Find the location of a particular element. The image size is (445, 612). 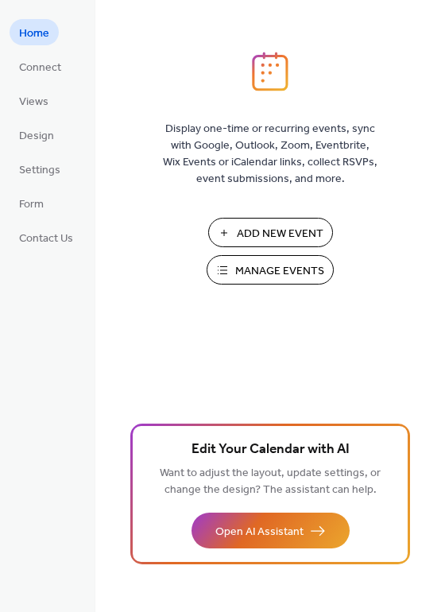

span: Display one-time or recurring events, sync with Google, Outlook, Zoom, Eventbrite, Wix Events or ... is located at coordinates (270, 154).